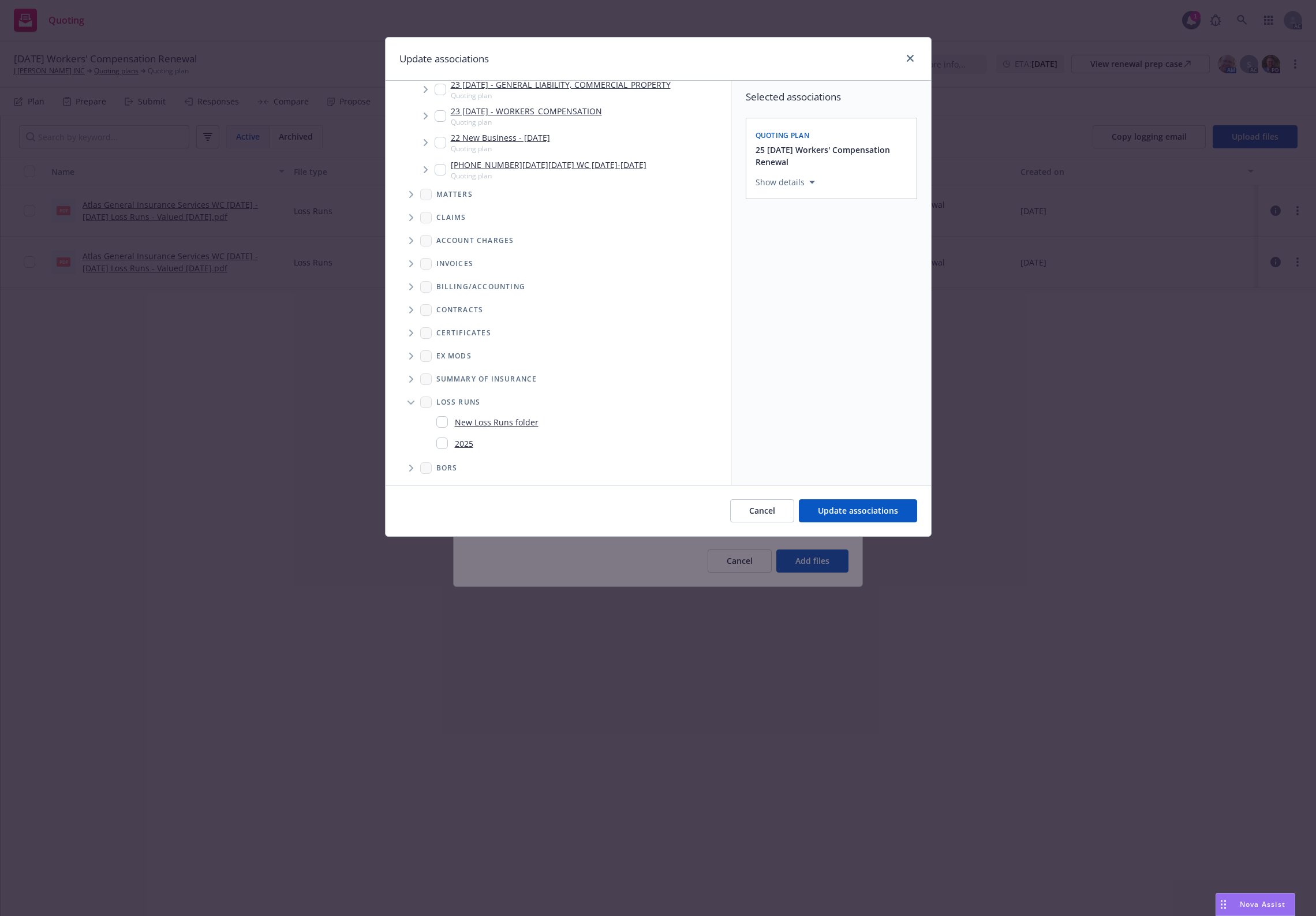  What do you see at coordinates (486, 379) in the screenshot?
I see `span: Summary of insurance` at bounding box center [486, 379].